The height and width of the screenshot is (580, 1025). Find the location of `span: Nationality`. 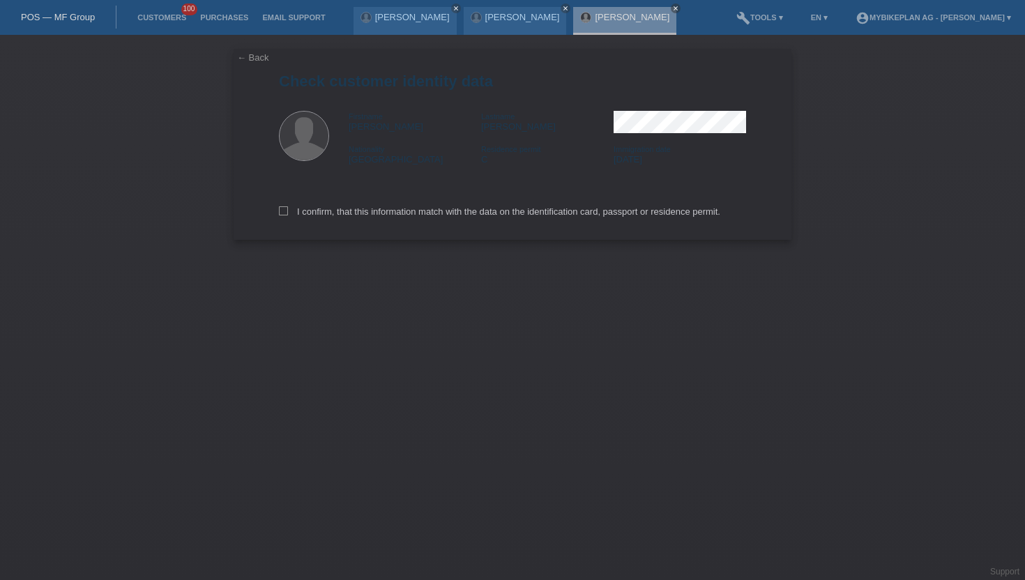

span: Nationality is located at coordinates (366, 149).